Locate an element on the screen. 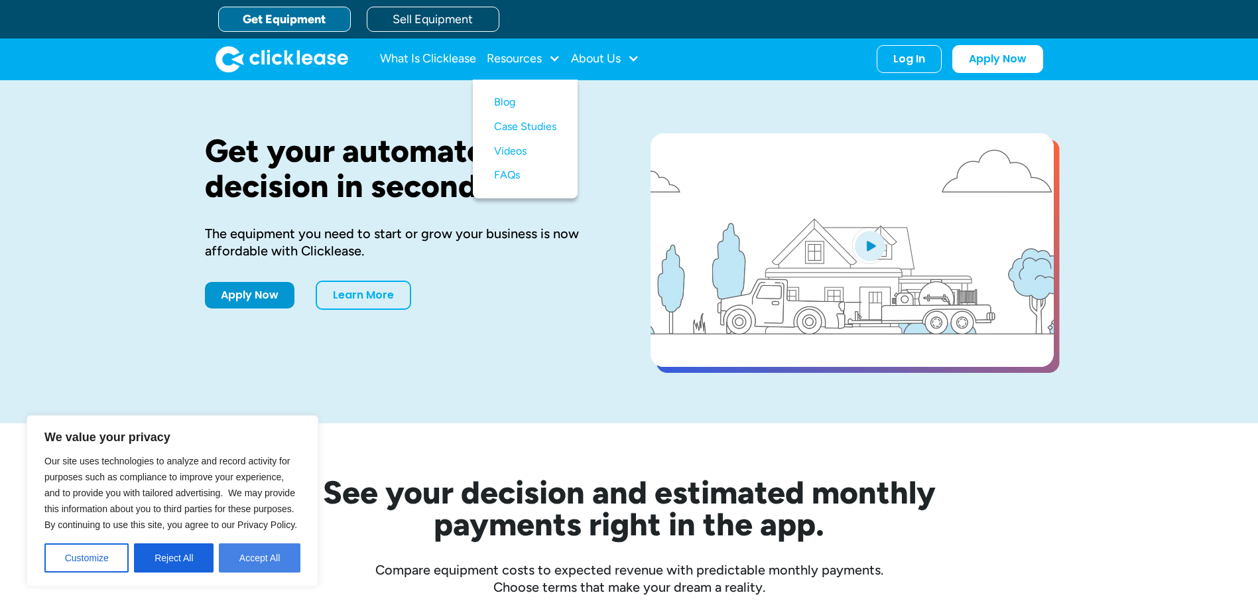  div: Compare equipment costs to expected revenue with predictable monthly payments. Choose terms that ... is located at coordinates (630, 578).